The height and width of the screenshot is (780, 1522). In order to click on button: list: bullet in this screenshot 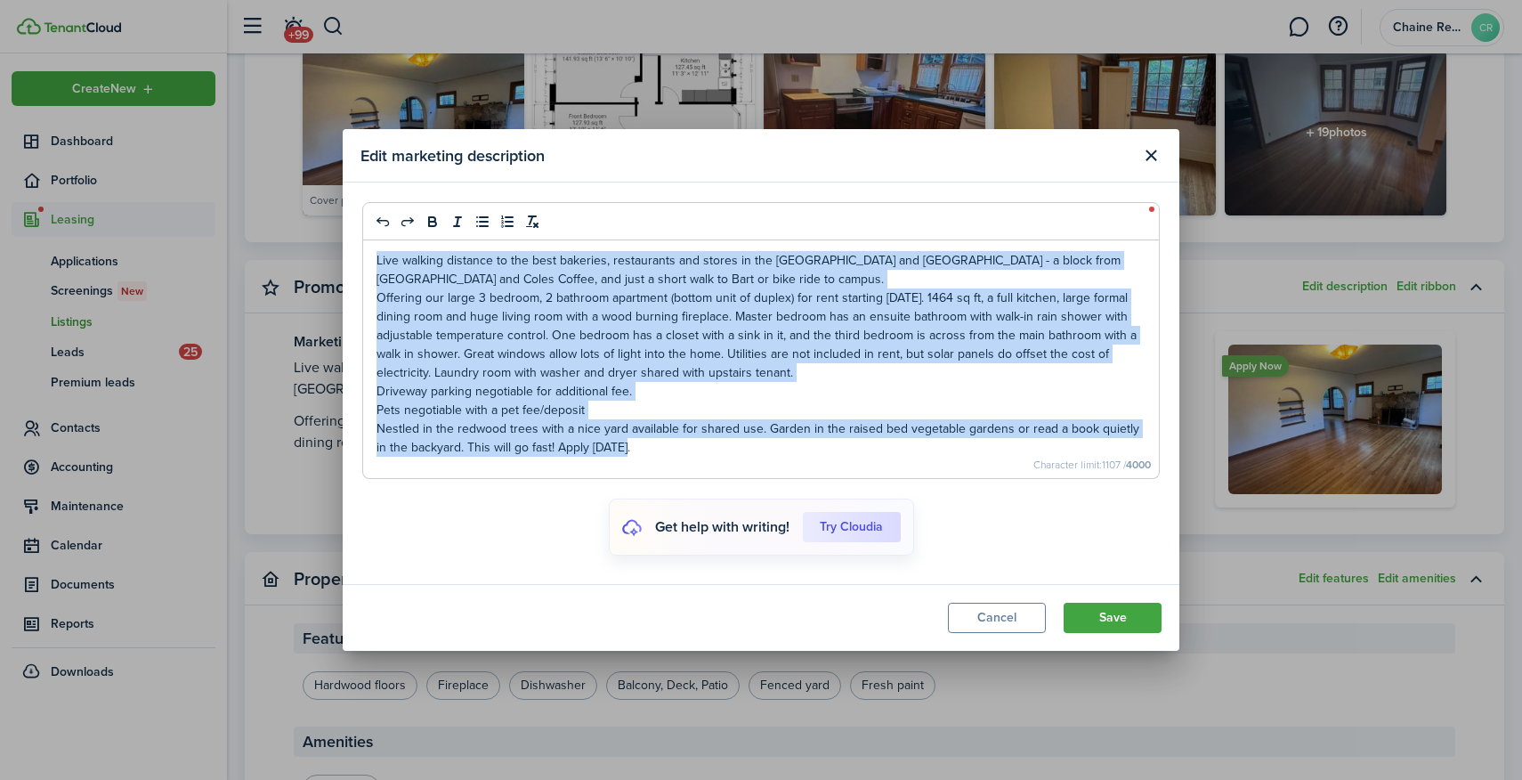, I will do `click(483, 222)`.